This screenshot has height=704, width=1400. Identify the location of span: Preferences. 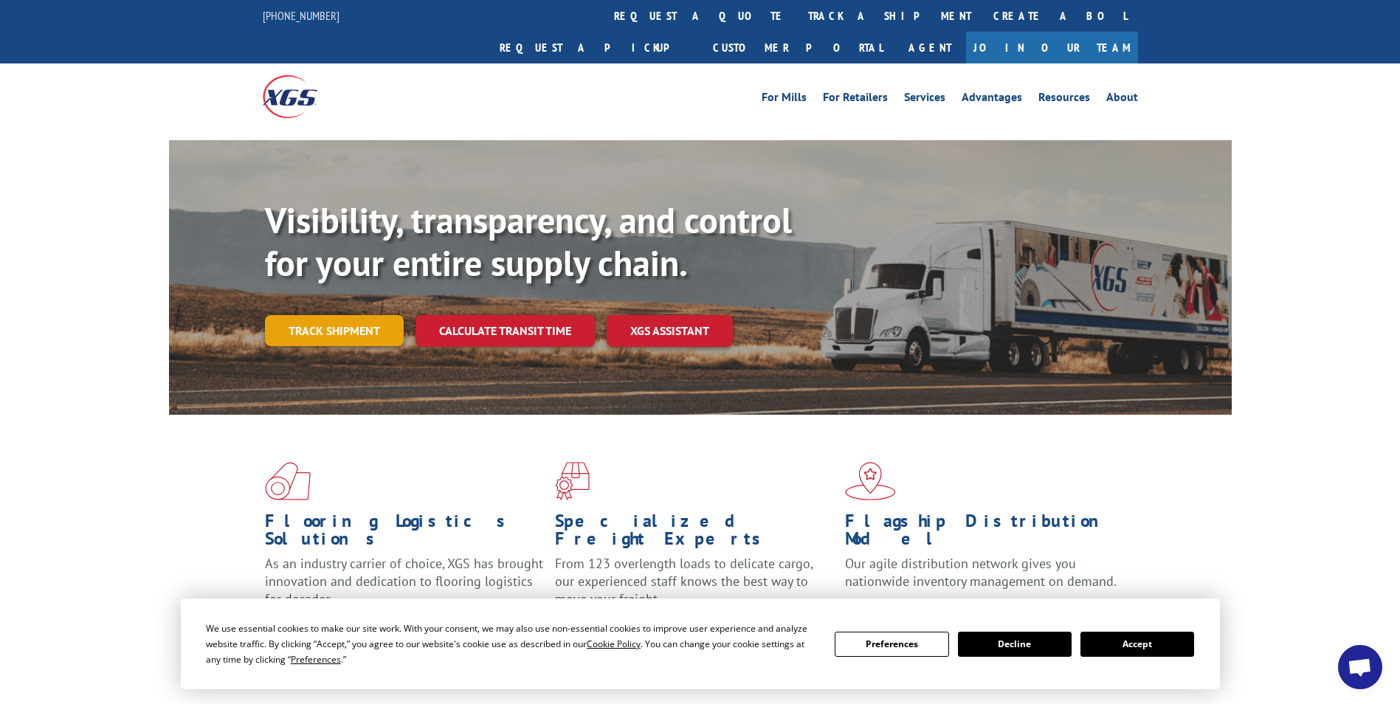
(316, 659).